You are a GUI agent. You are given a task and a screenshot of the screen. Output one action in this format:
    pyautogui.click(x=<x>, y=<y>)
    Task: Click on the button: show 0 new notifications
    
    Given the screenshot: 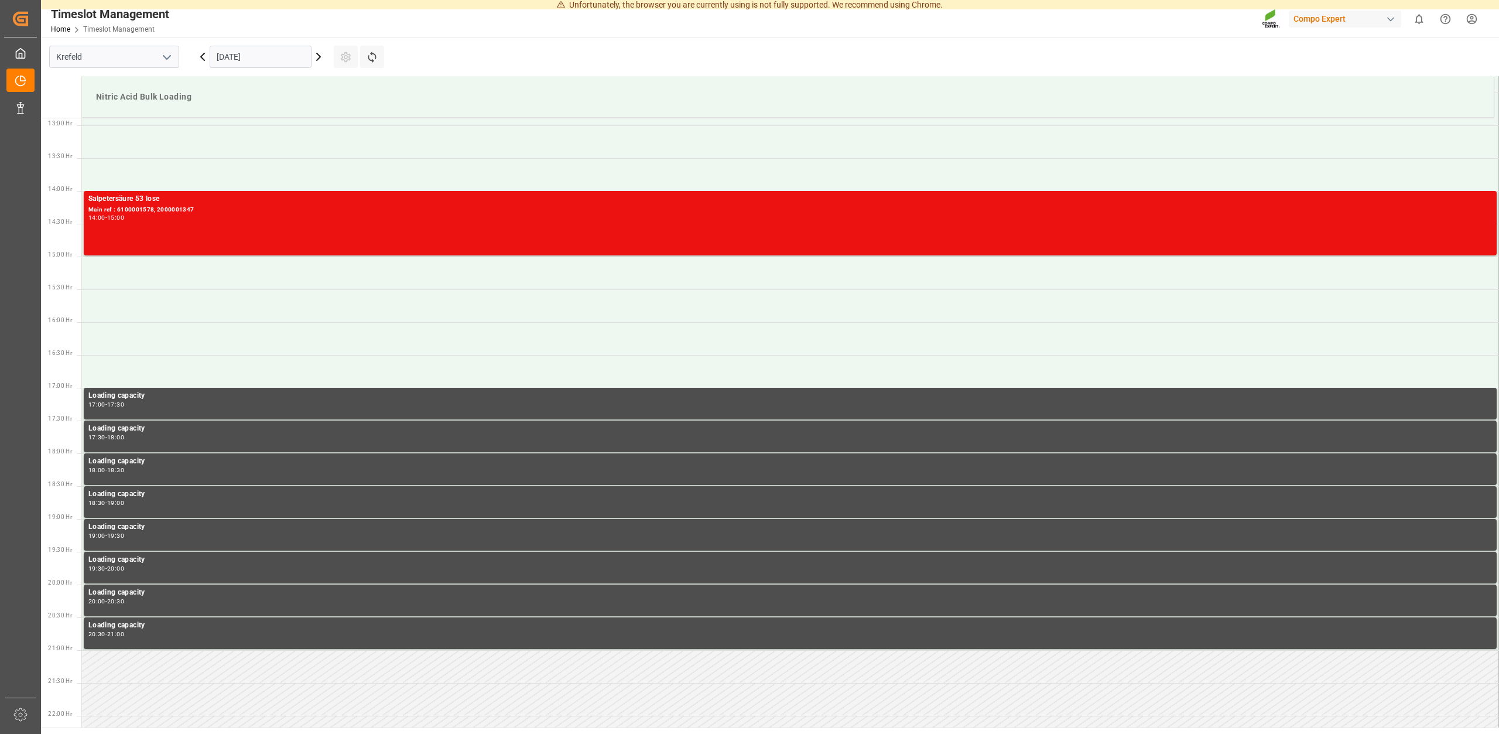 What is the action you would take?
    pyautogui.click(x=1419, y=19)
    